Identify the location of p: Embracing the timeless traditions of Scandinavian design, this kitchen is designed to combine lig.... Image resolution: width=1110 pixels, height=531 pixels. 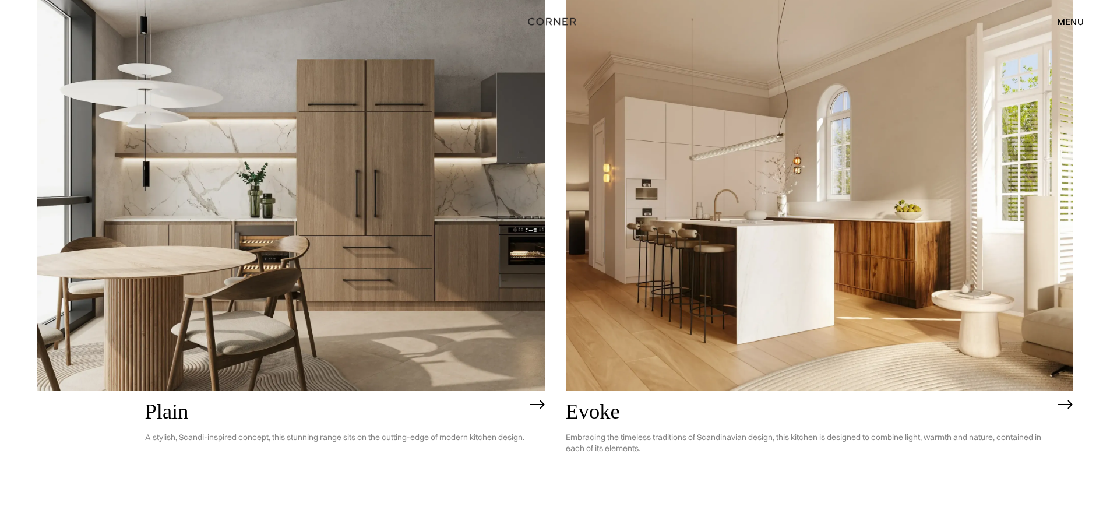
(809, 443).